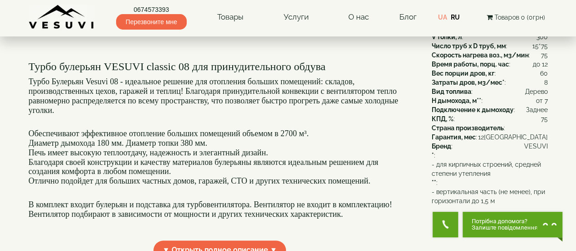 Image resolution: width=576 pixels, height=251 pixels. I want to click on b: Страна производитель, so click(468, 128).